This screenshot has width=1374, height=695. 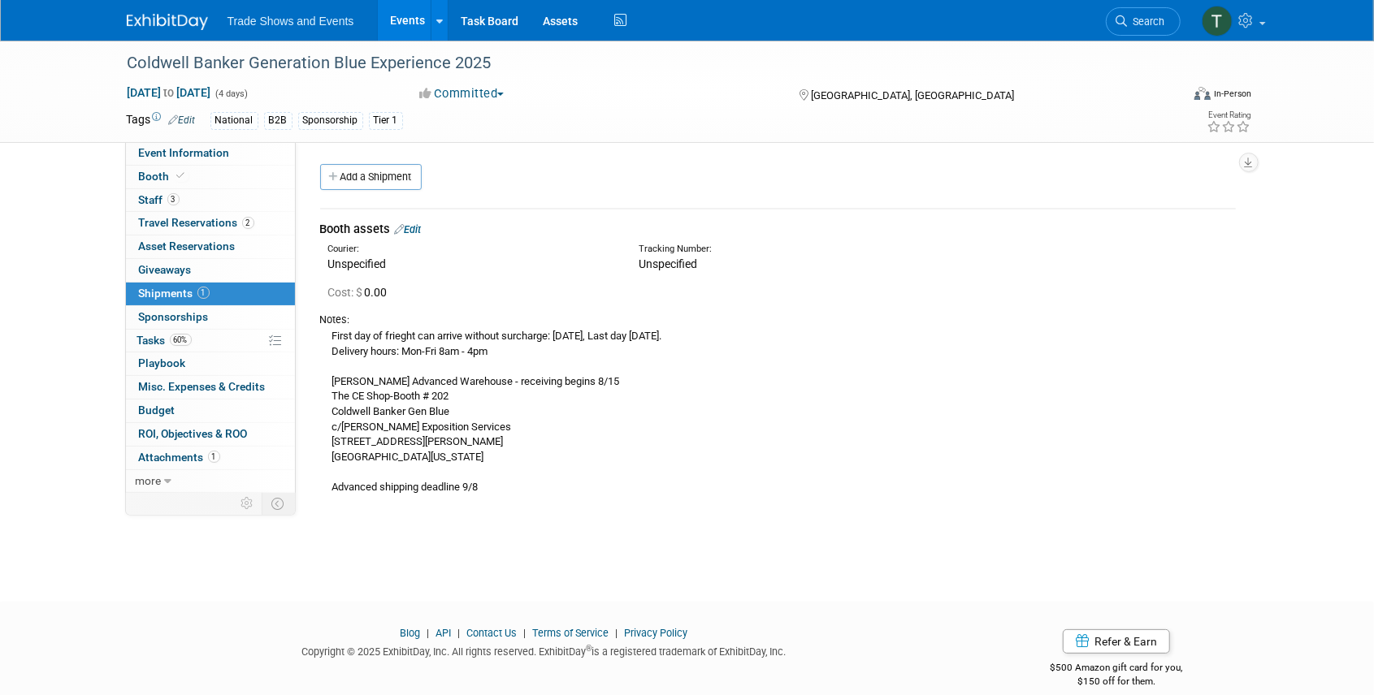 What do you see at coordinates (248, 223) in the screenshot?
I see `span: 2` at bounding box center [248, 223].